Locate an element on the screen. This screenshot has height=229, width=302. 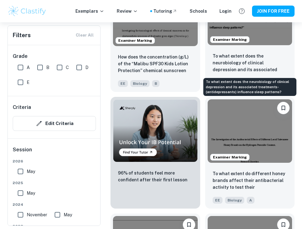
h6: Grade is located at coordinates (54, 56).